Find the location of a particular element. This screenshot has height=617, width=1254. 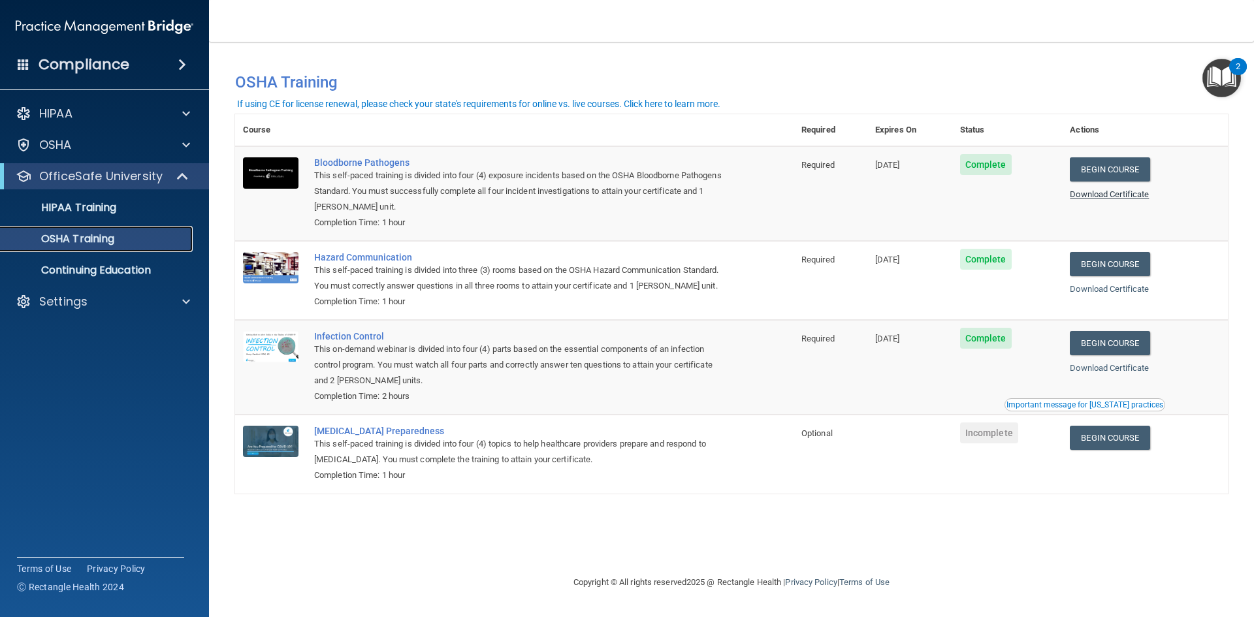

a: Bloodborne Pathogens is located at coordinates (521, 163).